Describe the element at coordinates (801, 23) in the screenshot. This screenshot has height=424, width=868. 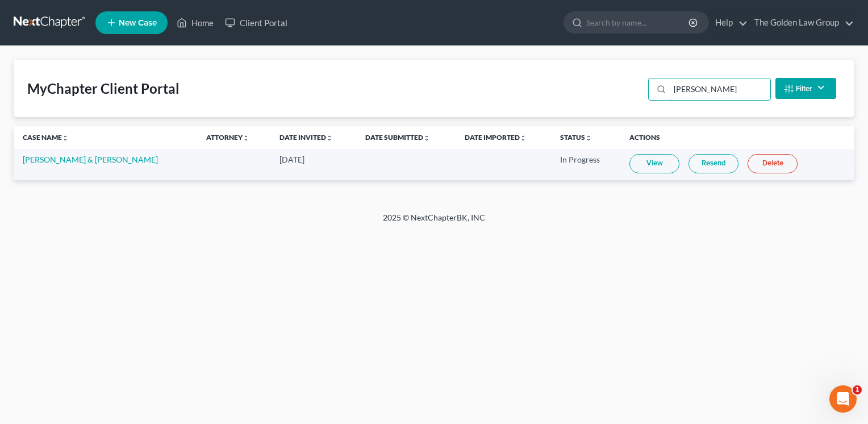
I see `a: The Golden Law Group` at that location.